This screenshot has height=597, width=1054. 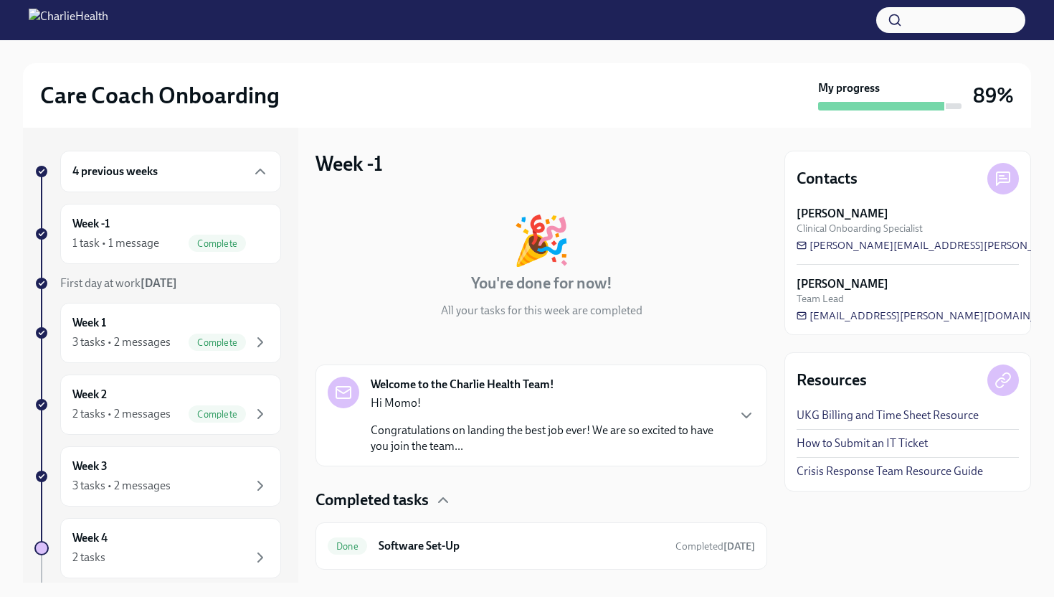 What do you see at coordinates (862, 443) in the screenshot?
I see `a: How to Submit an IT Ticket` at bounding box center [862, 443].